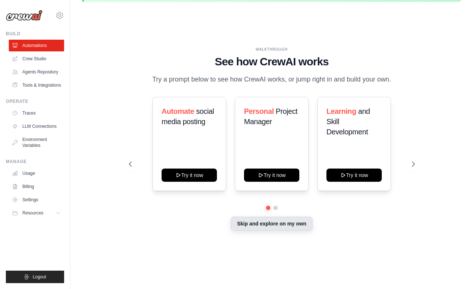 The height and width of the screenshot is (289, 473). What do you see at coordinates (35, 34) in the screenshot?
I see `div: Build` at bounding box center [35, 34].